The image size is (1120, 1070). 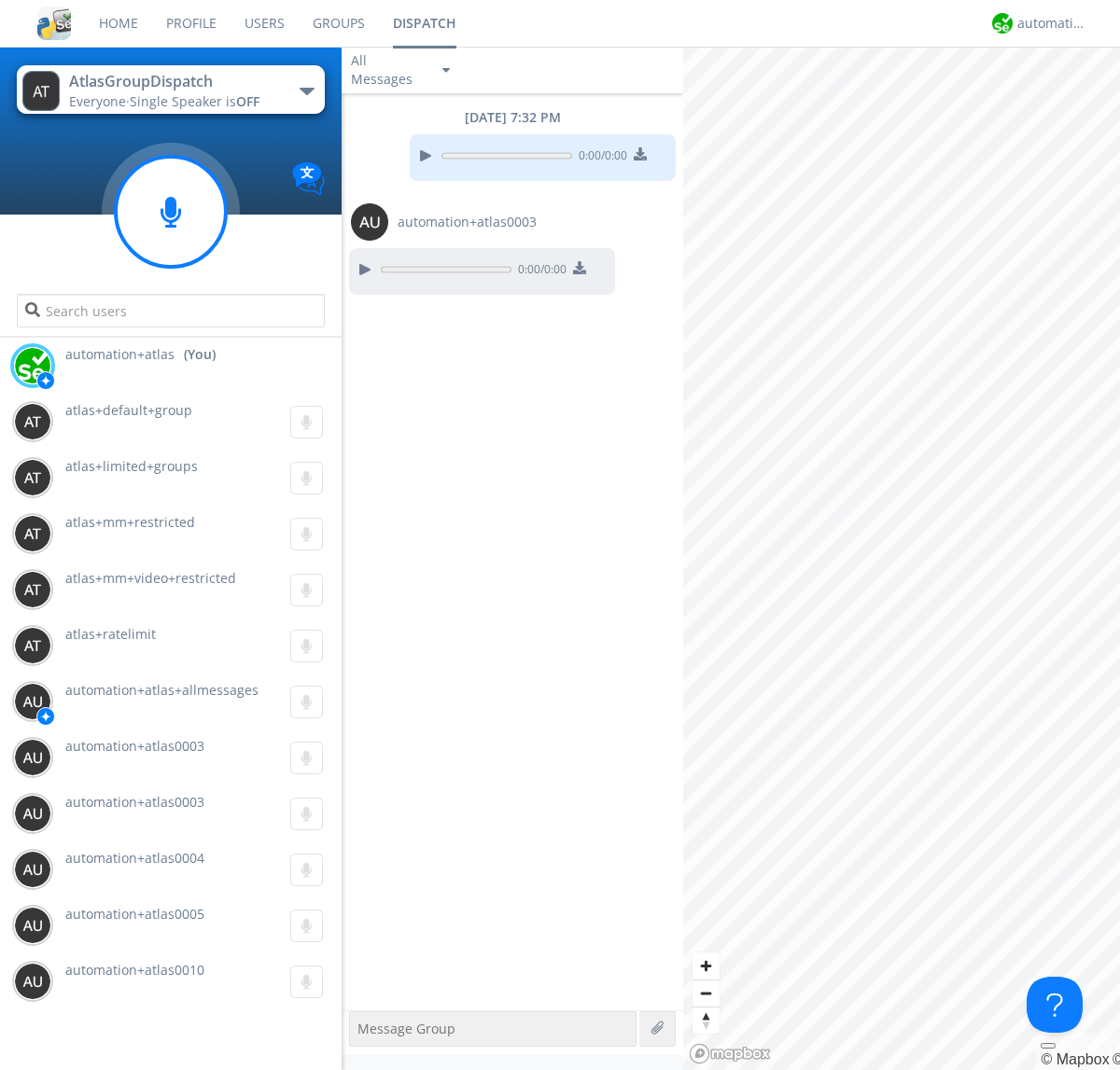 I want to click on div: Everyone ·, so click(x=173, y=101).